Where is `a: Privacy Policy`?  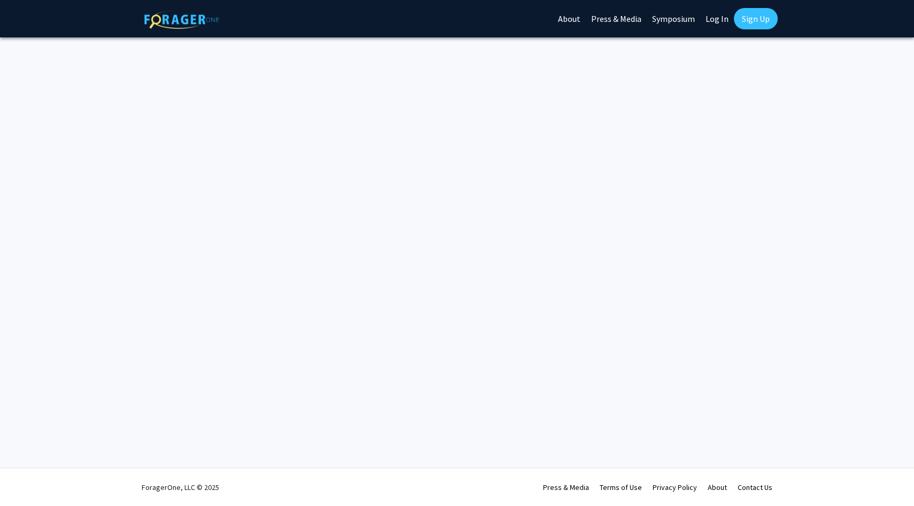
a: Privacy Policy is located at coordinates (674, 487).